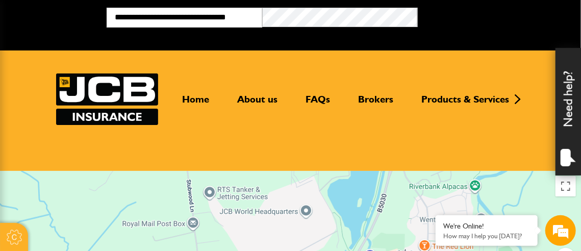 The width and height of the screenshot is (581, 251). Describe the element at coordinates (107, 99) in the screenshot. I see `img: JCB Insurance Services logo` at that location.